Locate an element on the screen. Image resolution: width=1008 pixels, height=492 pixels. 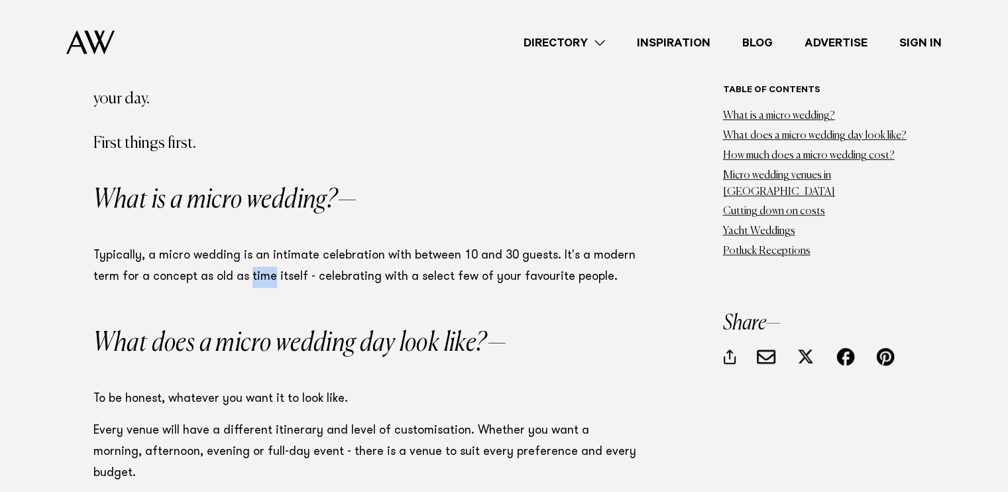
a: Advertise is located at coordinates (835, 42).